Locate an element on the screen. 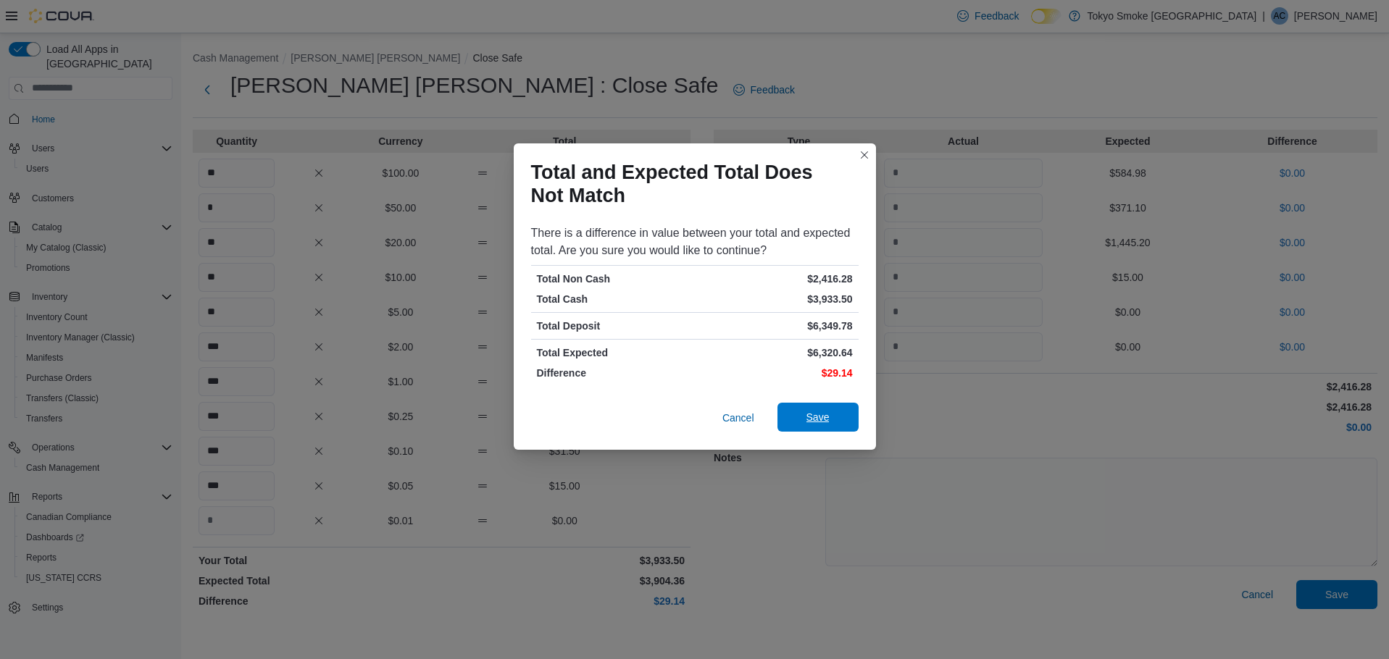 The image size is (1389, 659). p: Total Expected is located at coordinates (614, 353).